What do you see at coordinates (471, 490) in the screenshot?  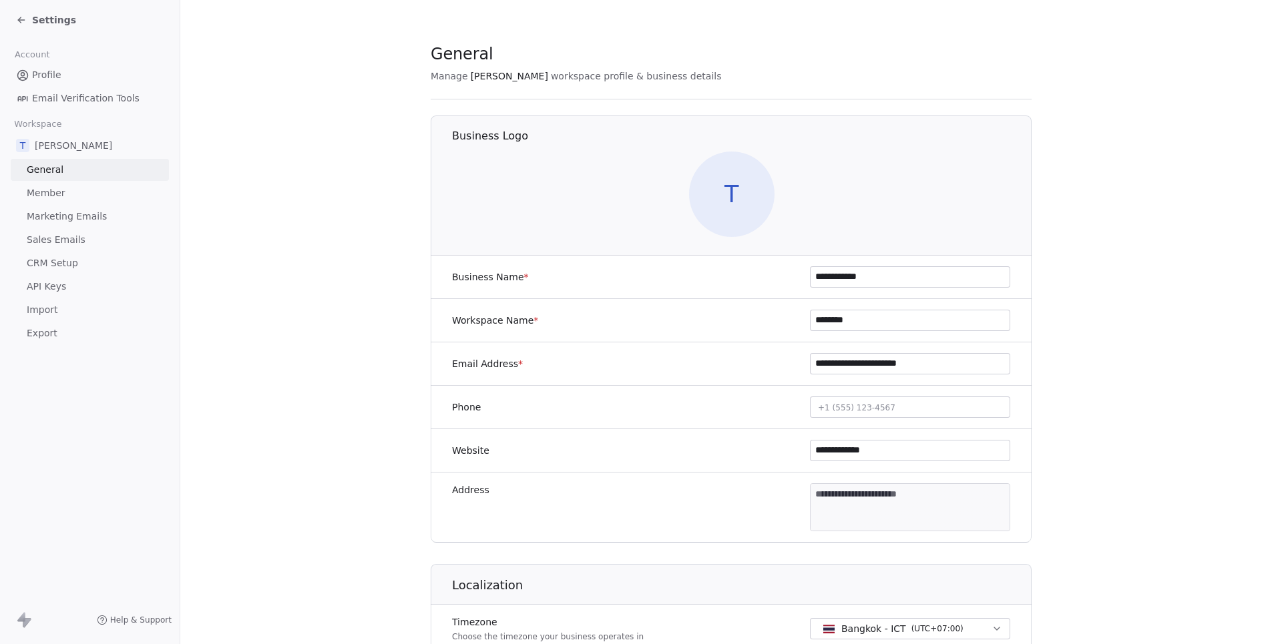 I see `label: Address` at bounding box center [471, 490].